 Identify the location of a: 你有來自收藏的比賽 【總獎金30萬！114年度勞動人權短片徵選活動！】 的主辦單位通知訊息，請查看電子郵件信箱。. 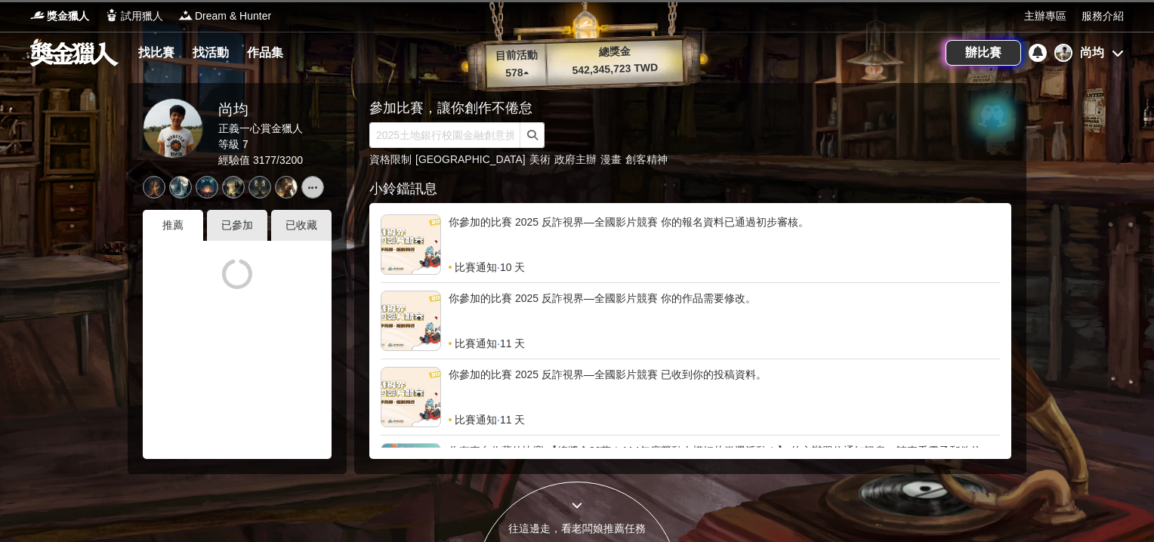
(690, 474).